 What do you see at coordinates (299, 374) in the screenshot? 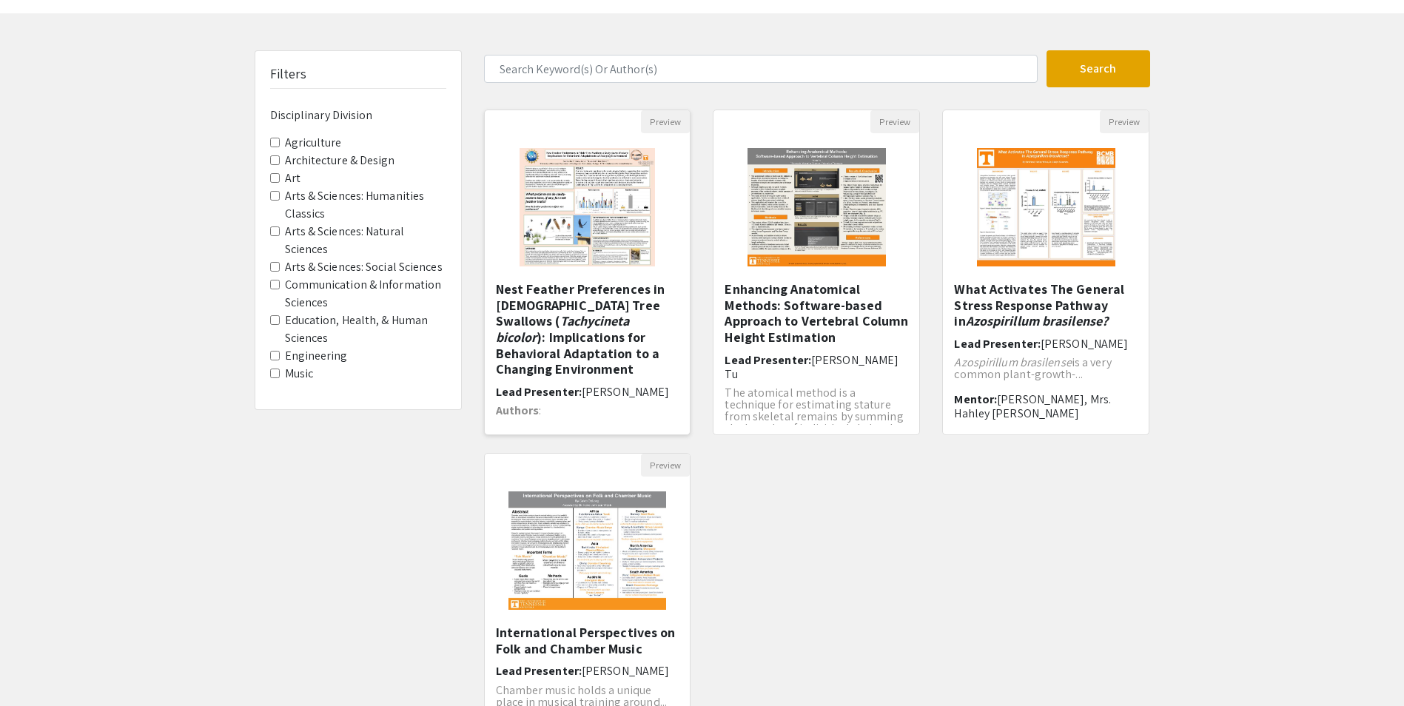
I see `label: Music` at bounding box center [299, 374].